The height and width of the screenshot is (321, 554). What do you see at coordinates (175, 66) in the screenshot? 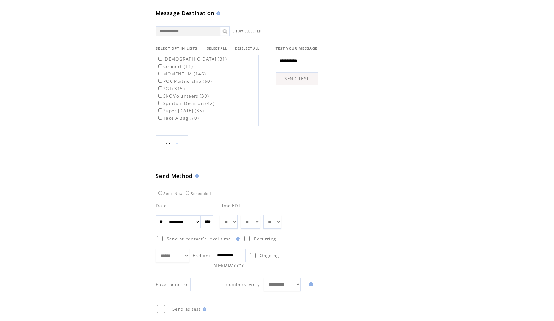
I see `label: Connect (14)` at bounding box center [175, 66].